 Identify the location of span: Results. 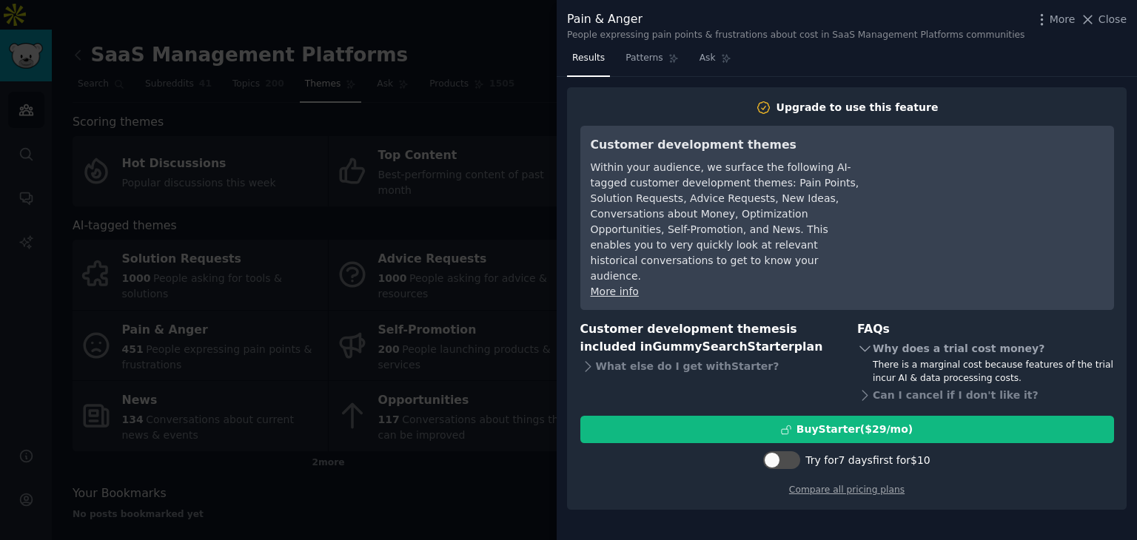
(588, 58).